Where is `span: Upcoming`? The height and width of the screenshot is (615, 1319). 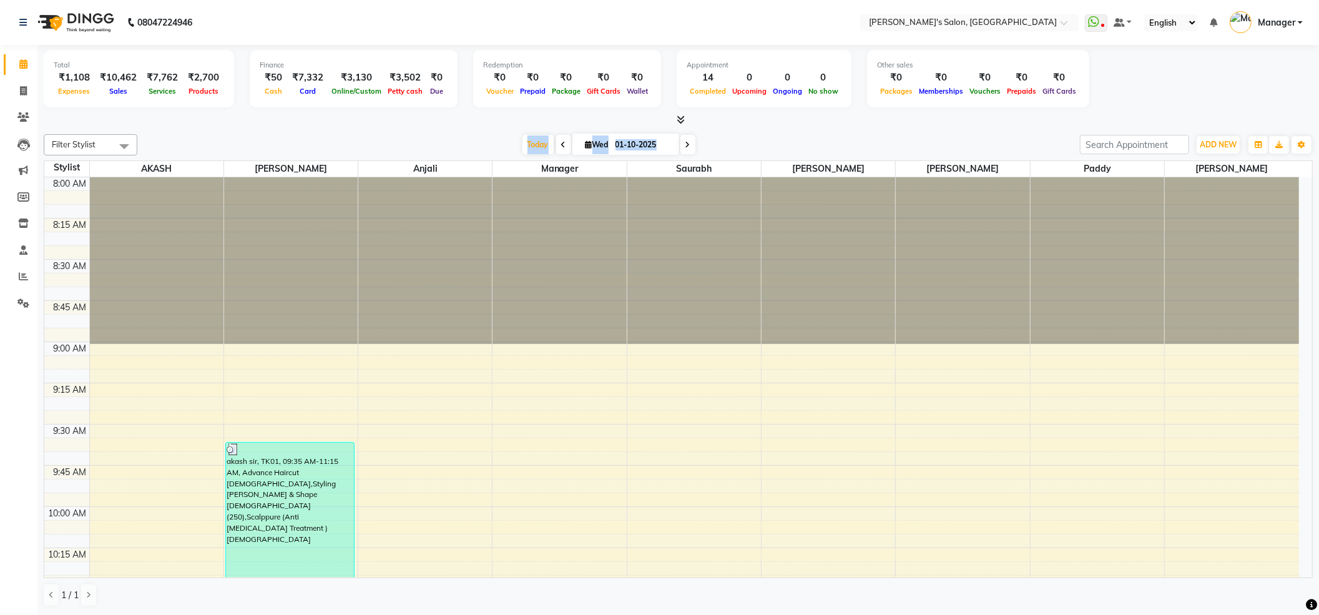 span: Upcoming is located at coordinates (749, 91).